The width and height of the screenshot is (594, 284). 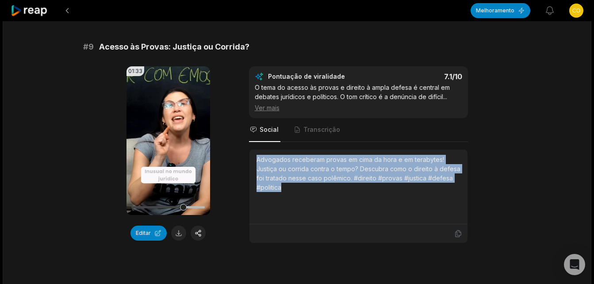 I want to click on font: 9, so click(x=91, y=46).